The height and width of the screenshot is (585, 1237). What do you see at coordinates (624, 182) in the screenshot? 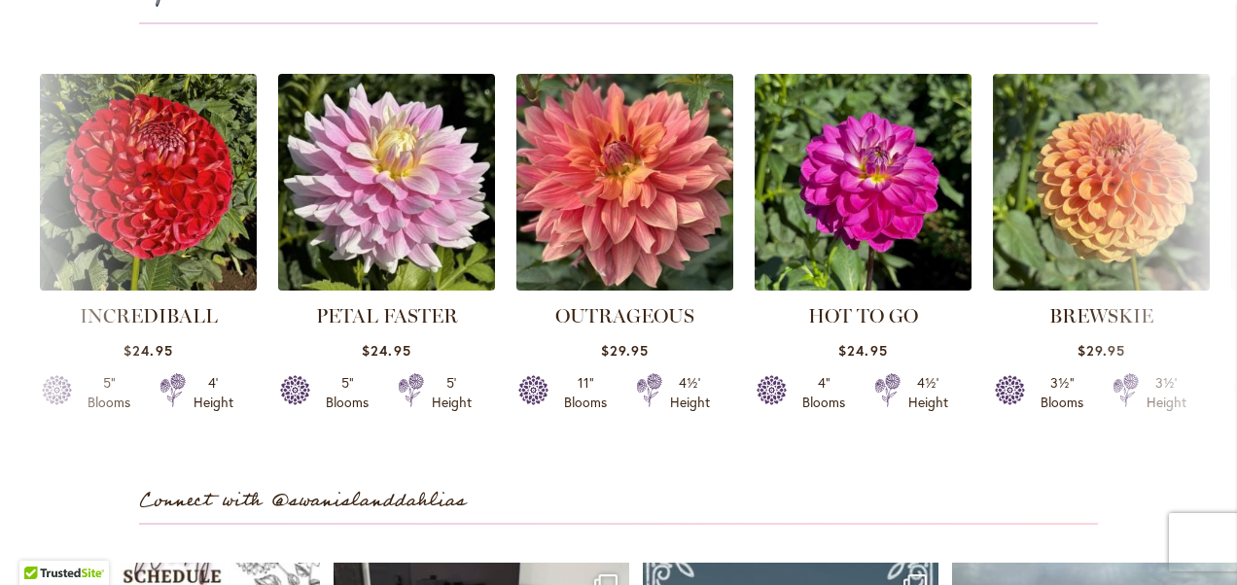
I see `img: OUTRAGEOUS` at bounding box center [624, 182].